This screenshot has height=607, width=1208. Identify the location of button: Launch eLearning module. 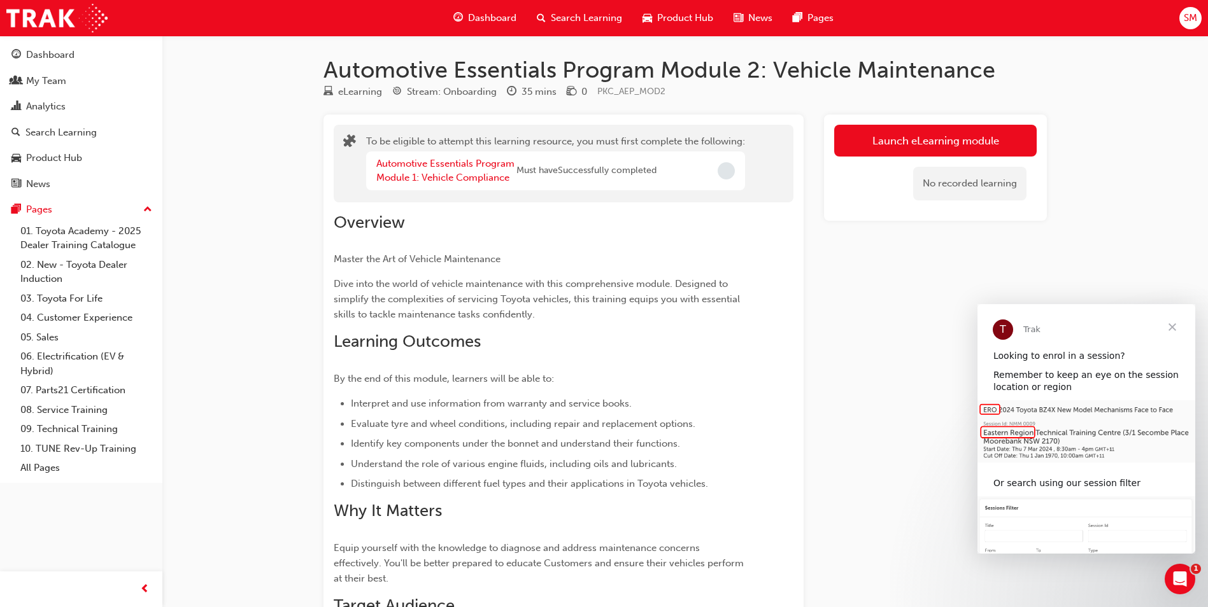
(935, 141).